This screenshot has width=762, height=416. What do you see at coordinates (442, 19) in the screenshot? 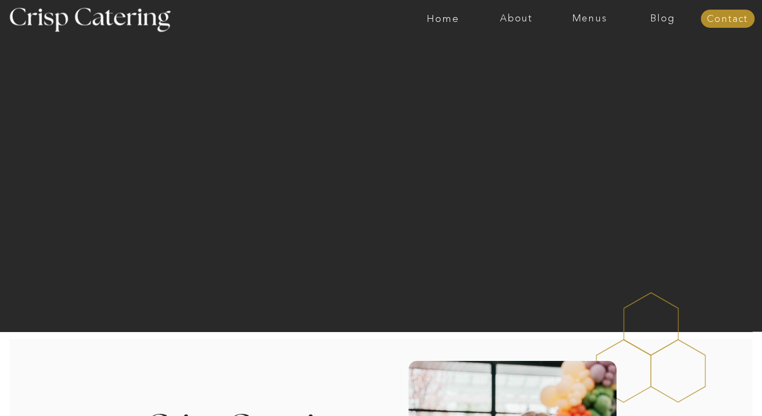
I see `nav: Home` at bounding box center [442, 19].